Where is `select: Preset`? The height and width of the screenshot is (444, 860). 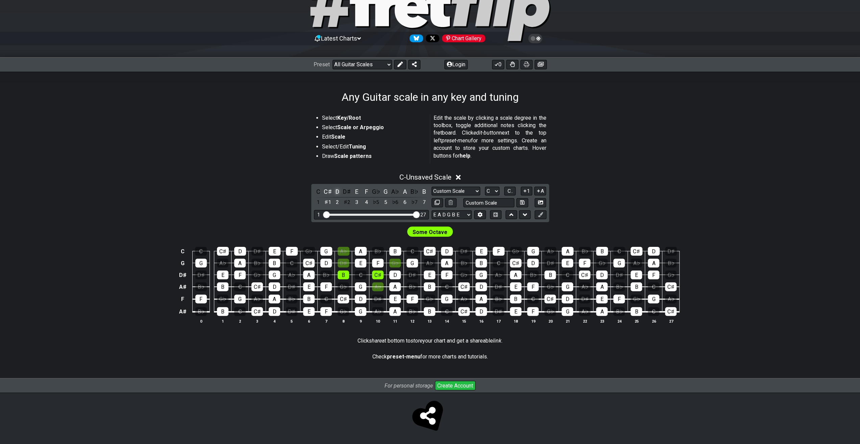 select: Preset is located at coordinates (362, 65).